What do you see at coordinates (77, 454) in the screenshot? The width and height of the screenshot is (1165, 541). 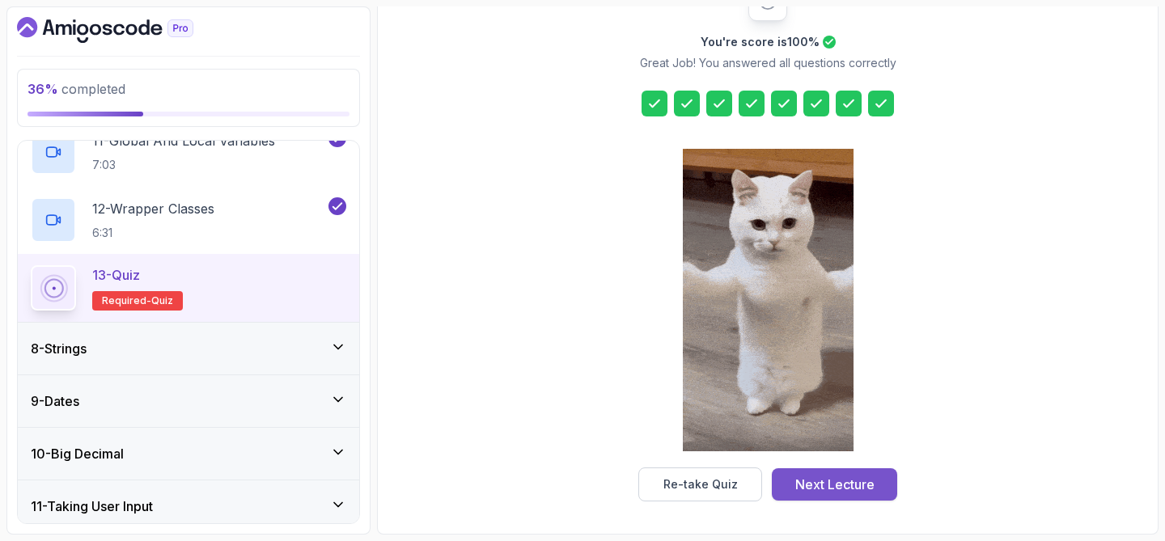 I see `h3: 10 - Big Decimal` at bounding box center [77, 454].